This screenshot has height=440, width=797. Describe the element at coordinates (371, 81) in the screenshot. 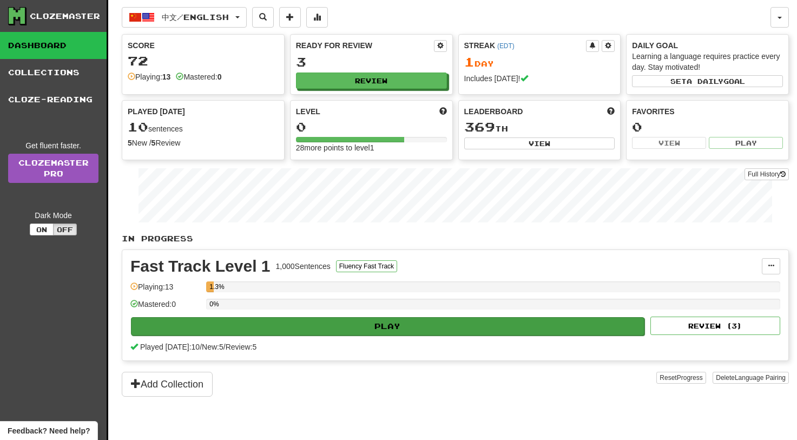

I see `button: Review` at that location.